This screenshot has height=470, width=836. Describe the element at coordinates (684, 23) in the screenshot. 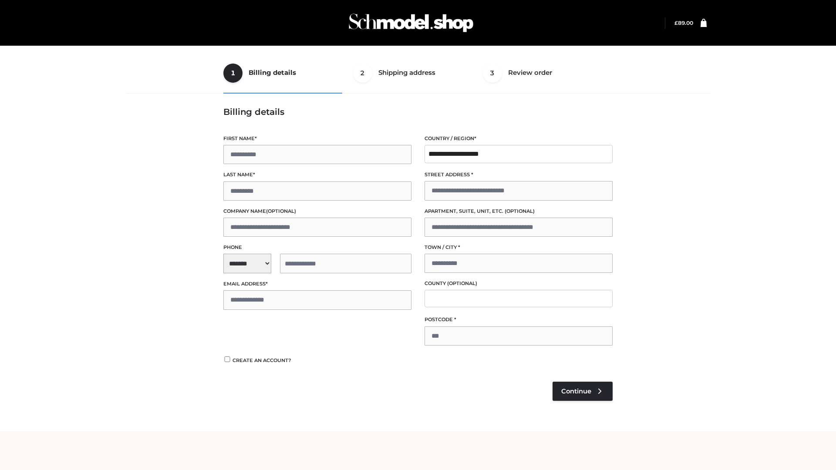

I see `a: £89.00` at that location.